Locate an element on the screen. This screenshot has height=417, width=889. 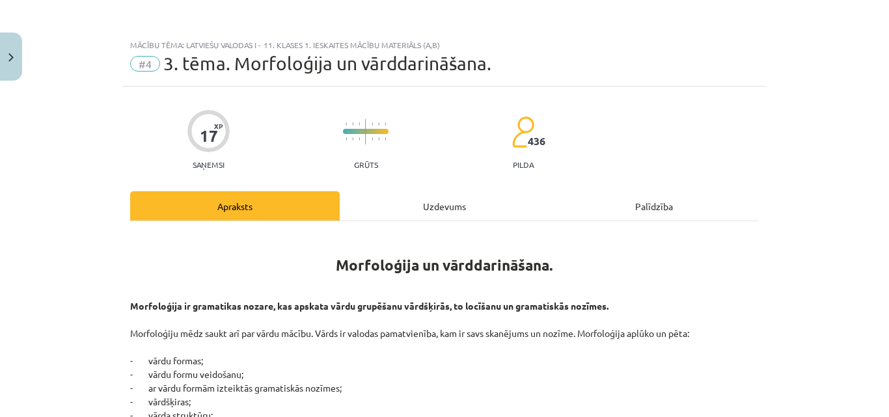
img: icon-close-lesson-0947bae3869378f0d4975bcd49f059093ad1ed9edebbc8119c70593378902aed.svg is located at coordinates (11, 57).